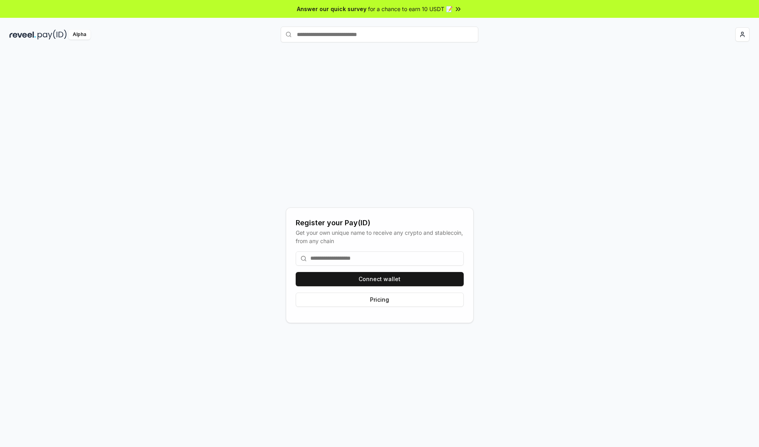 This screenshot has height=447, width=759. What do you see at coordinates (380, 299) in the screenshot?
I see `button: Pricing` at bounding box center [380, 299].